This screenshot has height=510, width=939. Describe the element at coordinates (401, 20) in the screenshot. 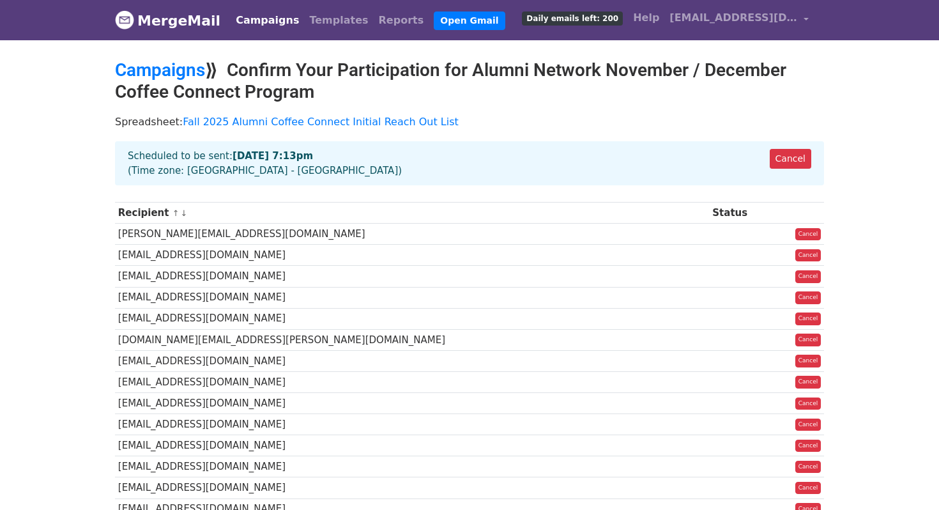

I see `a: Reports` at that location.